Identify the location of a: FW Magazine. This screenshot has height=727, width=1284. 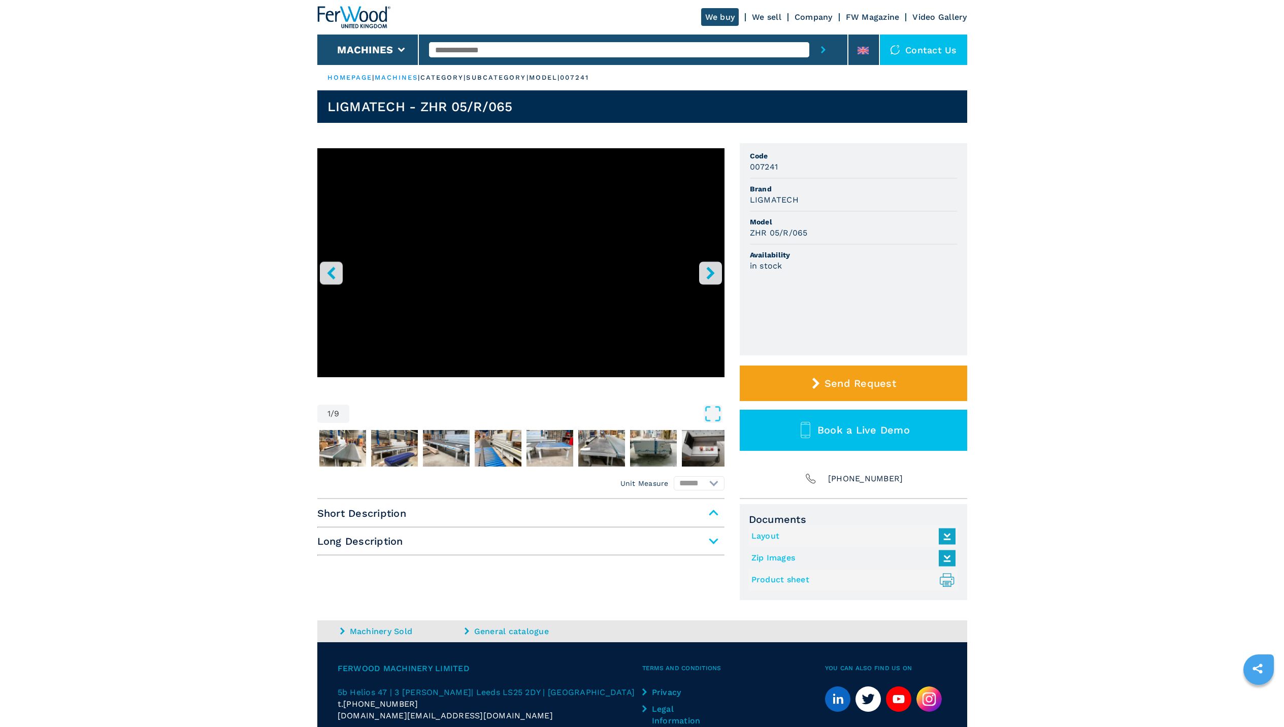
(872, 17).